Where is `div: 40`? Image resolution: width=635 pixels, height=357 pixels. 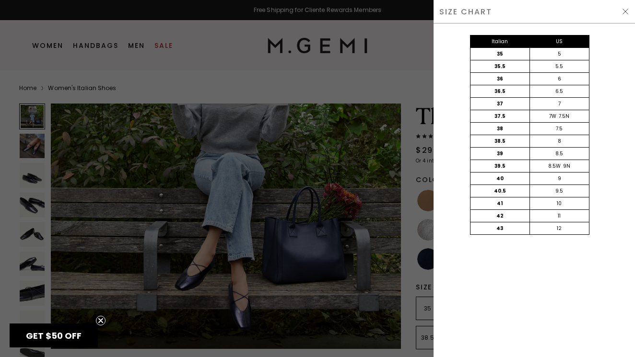
div: 40 is located at coordinates (500, 178).